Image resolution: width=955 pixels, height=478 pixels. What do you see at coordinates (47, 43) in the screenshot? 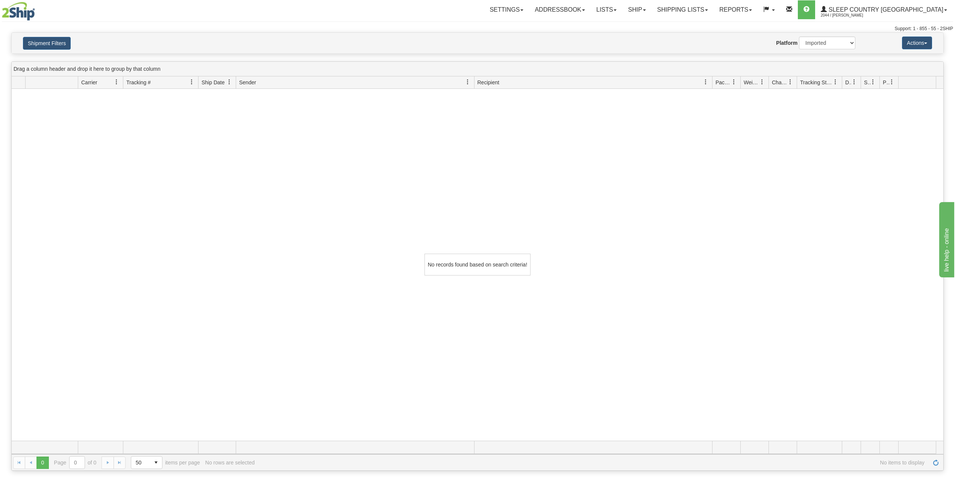
I see `button: Shipment Filters` at bounding box center [47, 43].